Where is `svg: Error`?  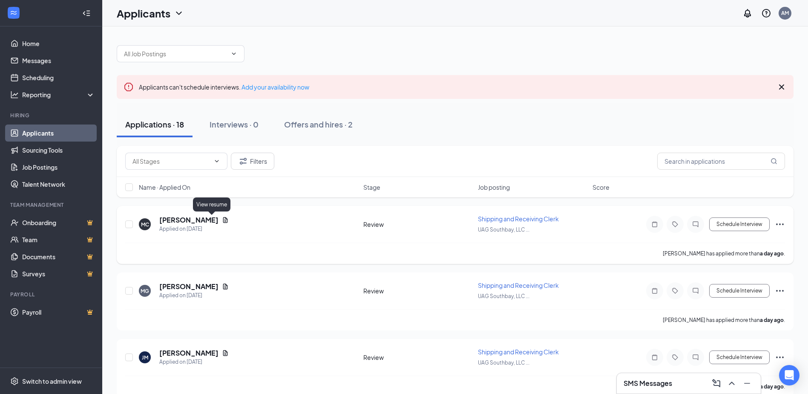
svg: Error is located at coordinates (129, 87).